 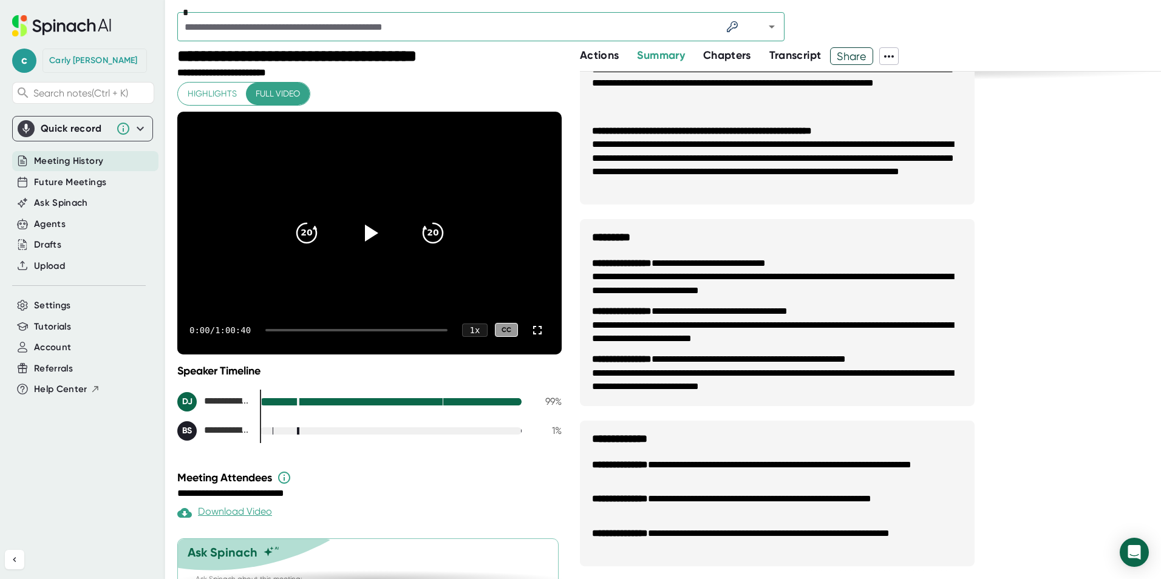 What do you see at coordinates (53, 369) in the screenshot?
I see `button: Referrals` at bounding box center [53, 369].